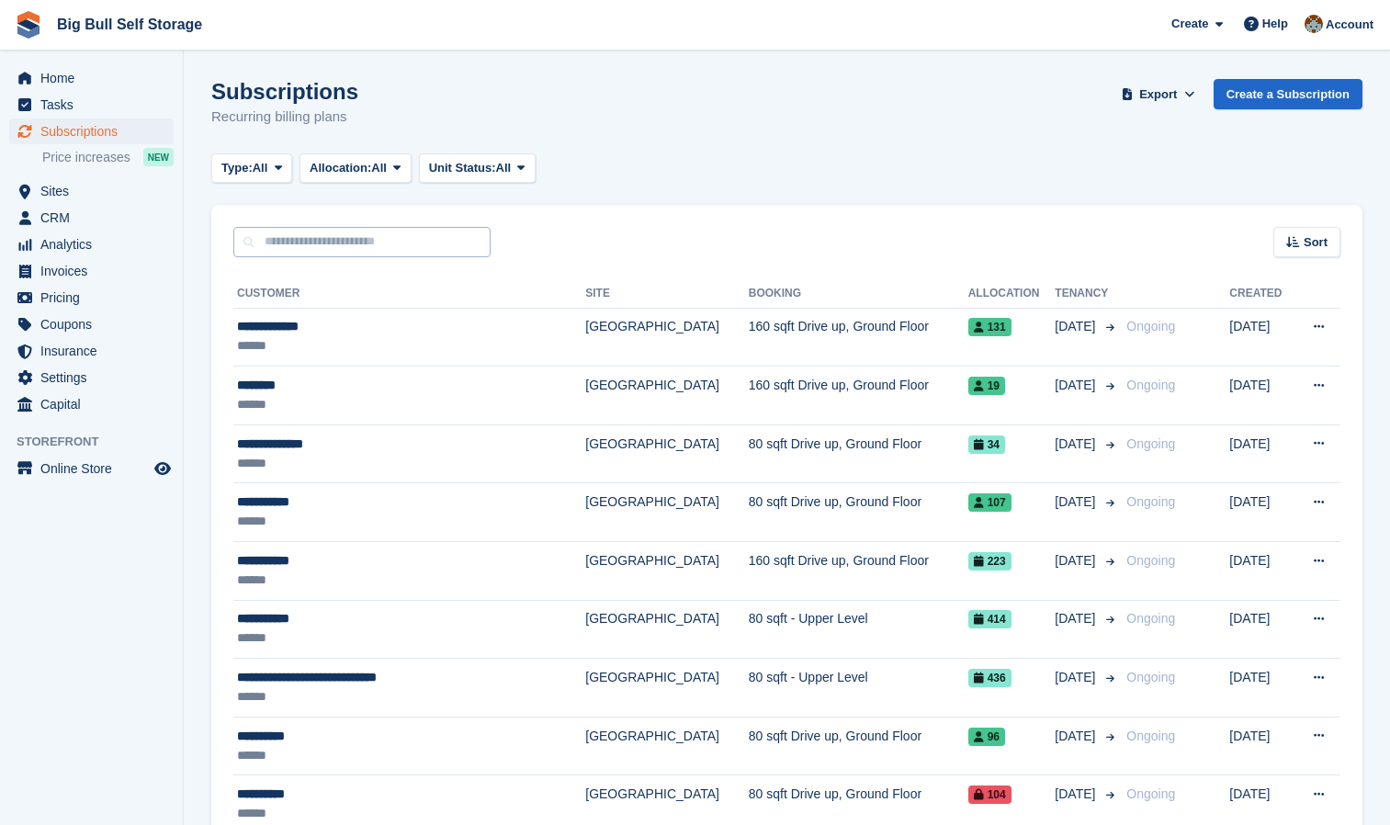 Image resolution: width=1390 pixels, height=825 pixels. I want to click on span: Account, so click(1350, 25).